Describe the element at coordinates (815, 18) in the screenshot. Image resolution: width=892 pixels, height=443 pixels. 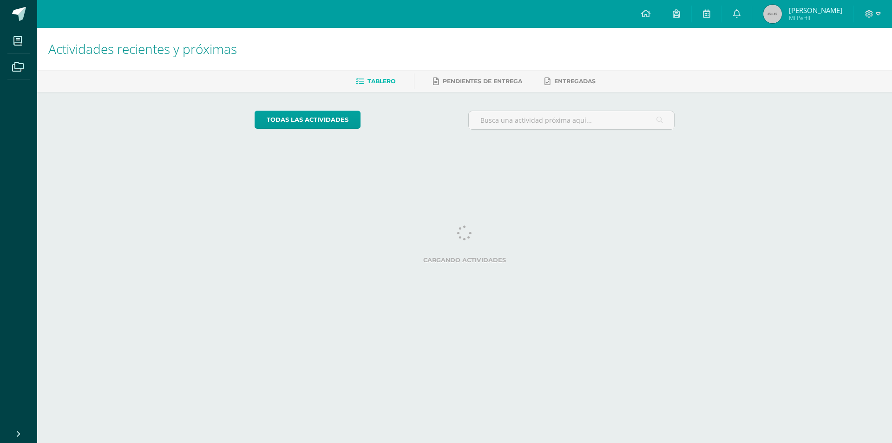
I see `span: Mi Perfil` at that location.